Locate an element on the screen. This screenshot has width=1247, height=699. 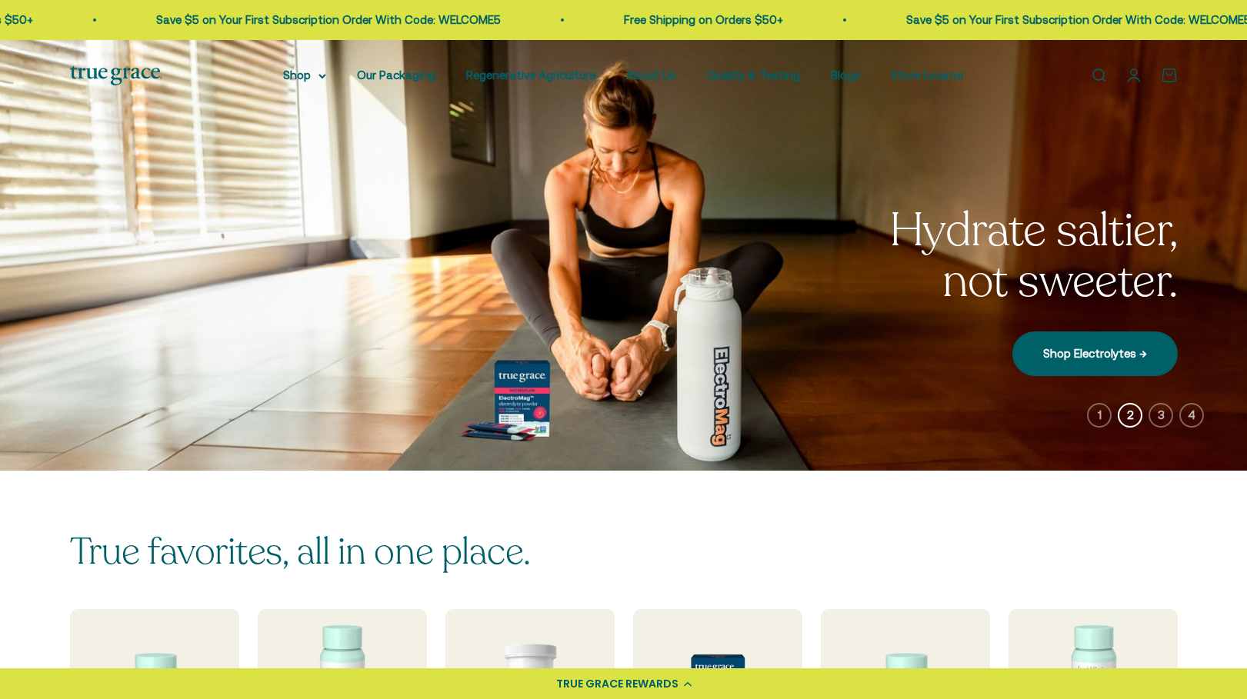
a: About Us is located at coordinates (651, 75).